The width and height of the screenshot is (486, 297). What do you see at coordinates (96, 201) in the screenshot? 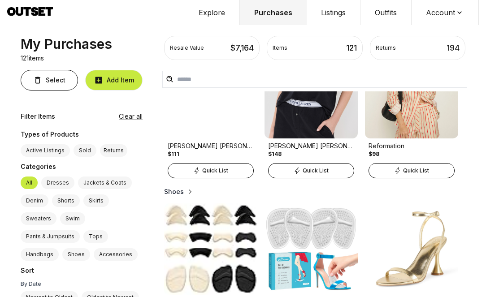
I see `label: Skirts` at bounding box center [96, 201].